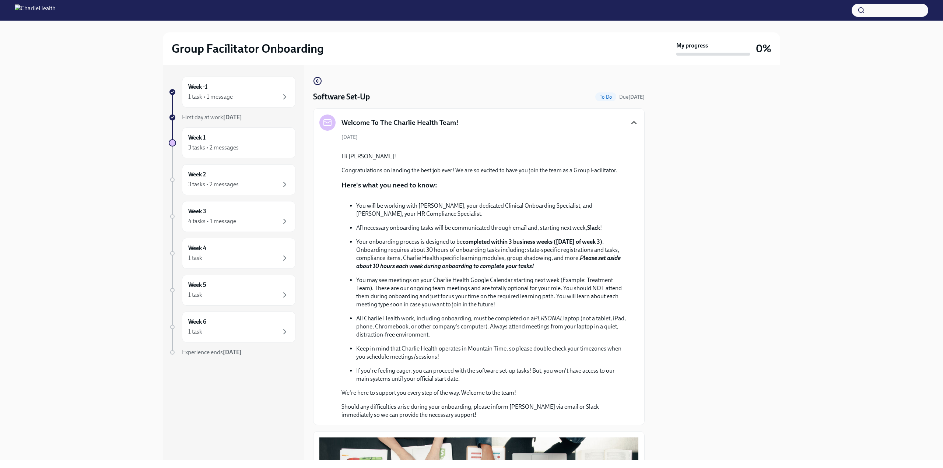 Image resolution: width=943 pixels, height=468 pixels. Describe the element at coordinates (197, 322) in the screenshot. I see `h6: Week 6` at that location.